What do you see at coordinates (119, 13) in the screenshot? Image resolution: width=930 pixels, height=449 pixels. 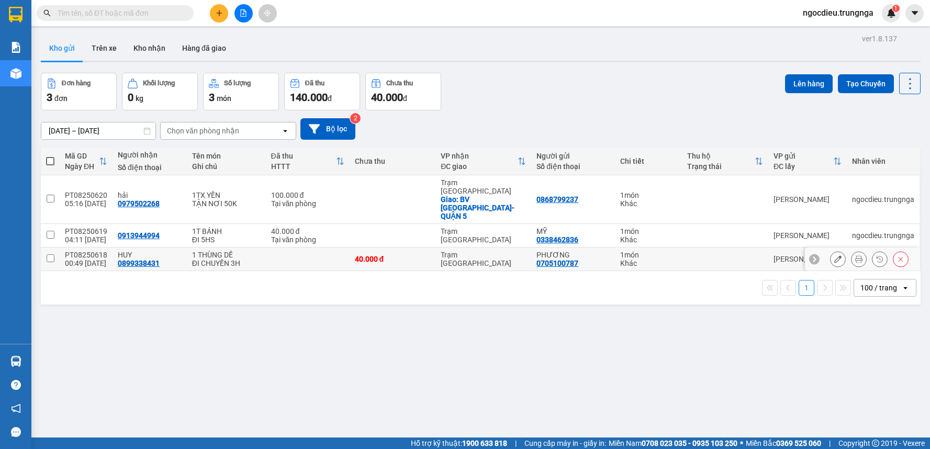 I see `input: Tìm tên, số ĐT hoặc mã đơn` at bounding box center [119, 13].